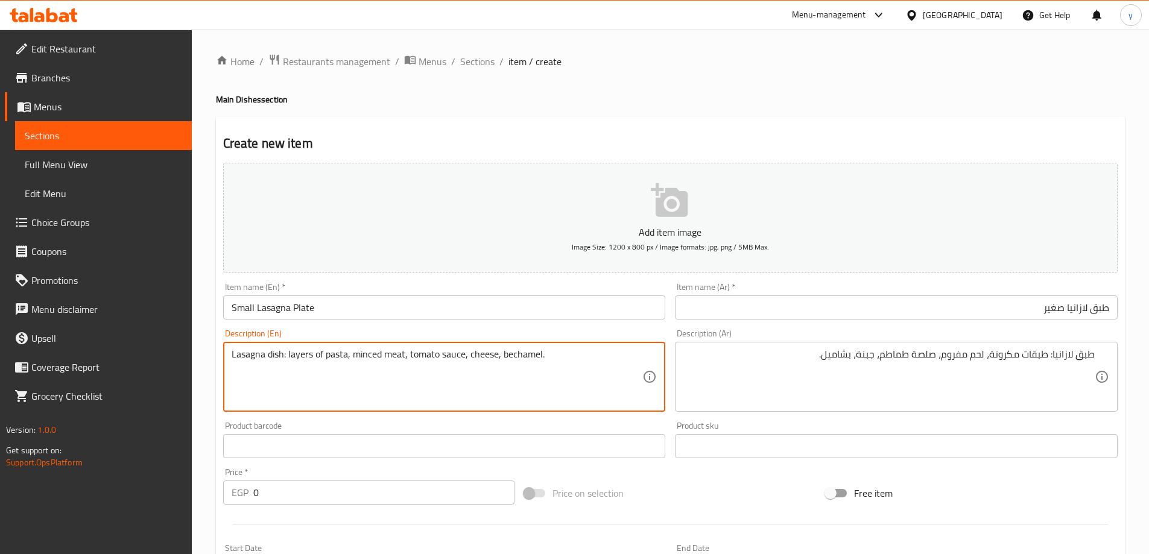  I want to click on a: Upsell, so click(98, 338).